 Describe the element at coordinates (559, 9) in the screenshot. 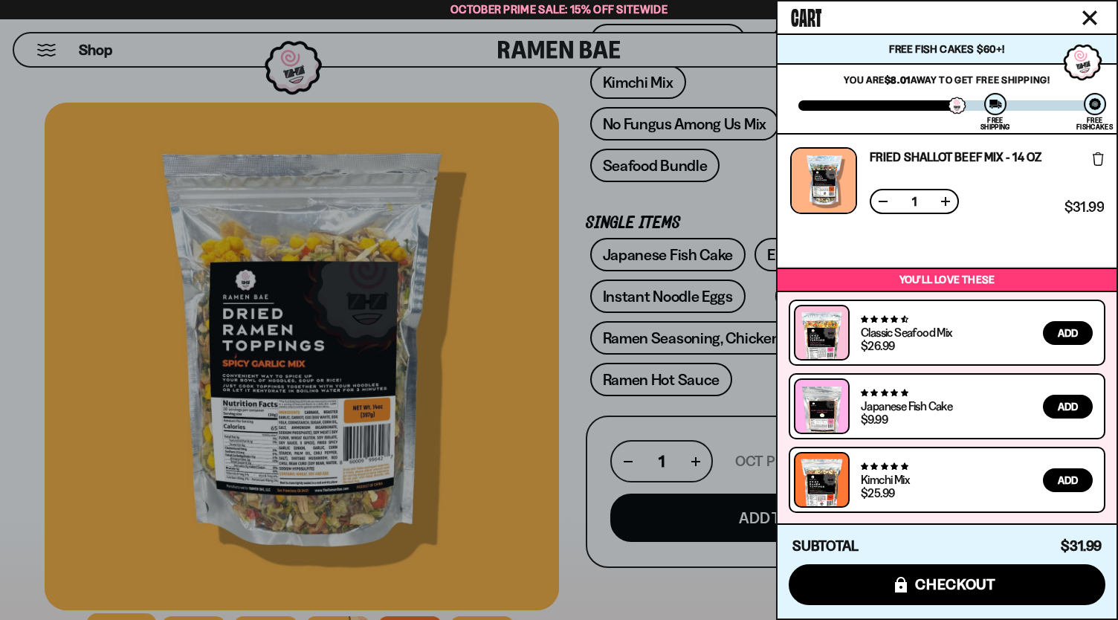

I see `span: October Prime Sale: 15% off Sitewide` at that location.